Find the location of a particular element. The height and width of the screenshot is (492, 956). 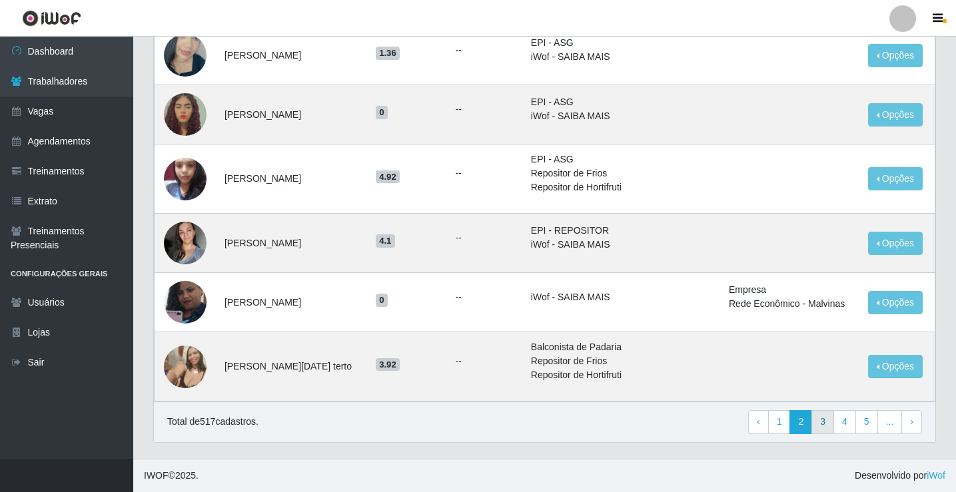

img: 1725053831391.jpeg is located at coordinates (185, 366).